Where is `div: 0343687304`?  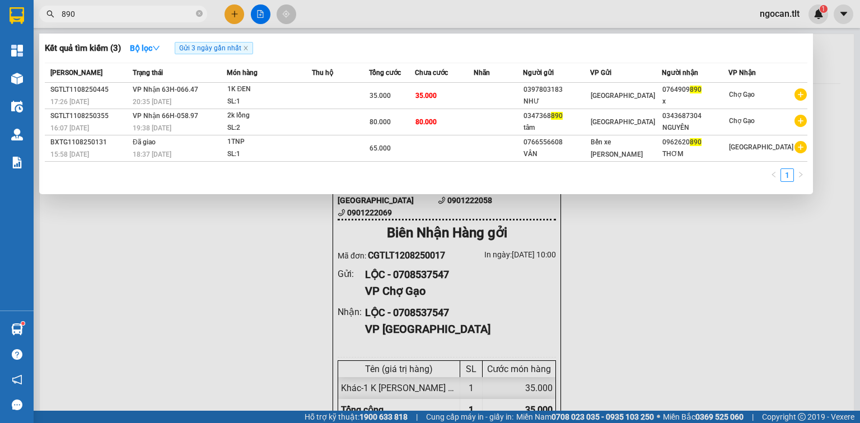
div: 0343687304 is located at coordinates (695, 116).